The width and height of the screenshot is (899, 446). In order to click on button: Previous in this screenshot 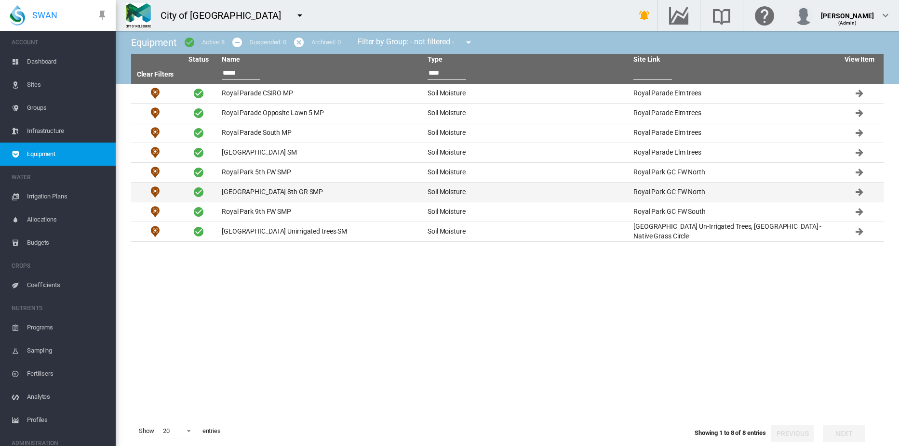, I will do `click(793, 434)`.